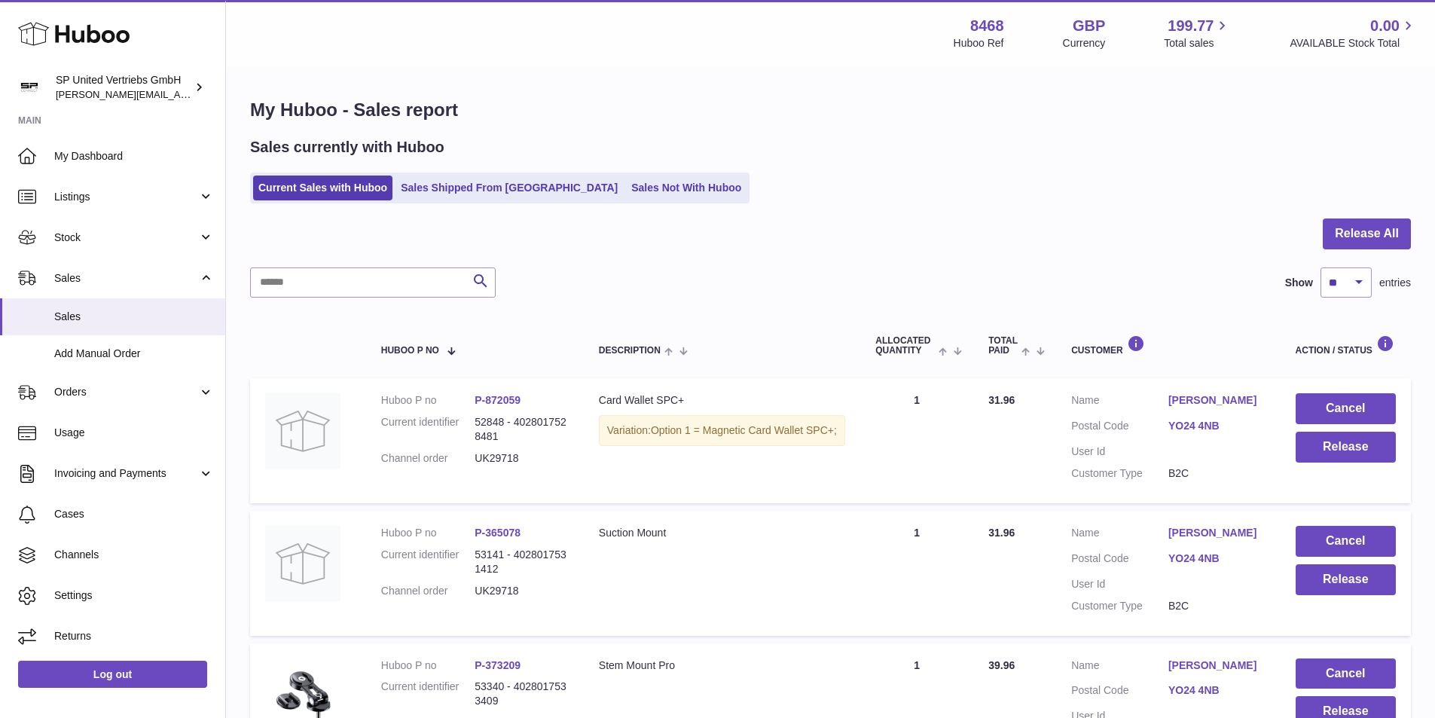  I want to click on label: Show, so click(1299, 283).